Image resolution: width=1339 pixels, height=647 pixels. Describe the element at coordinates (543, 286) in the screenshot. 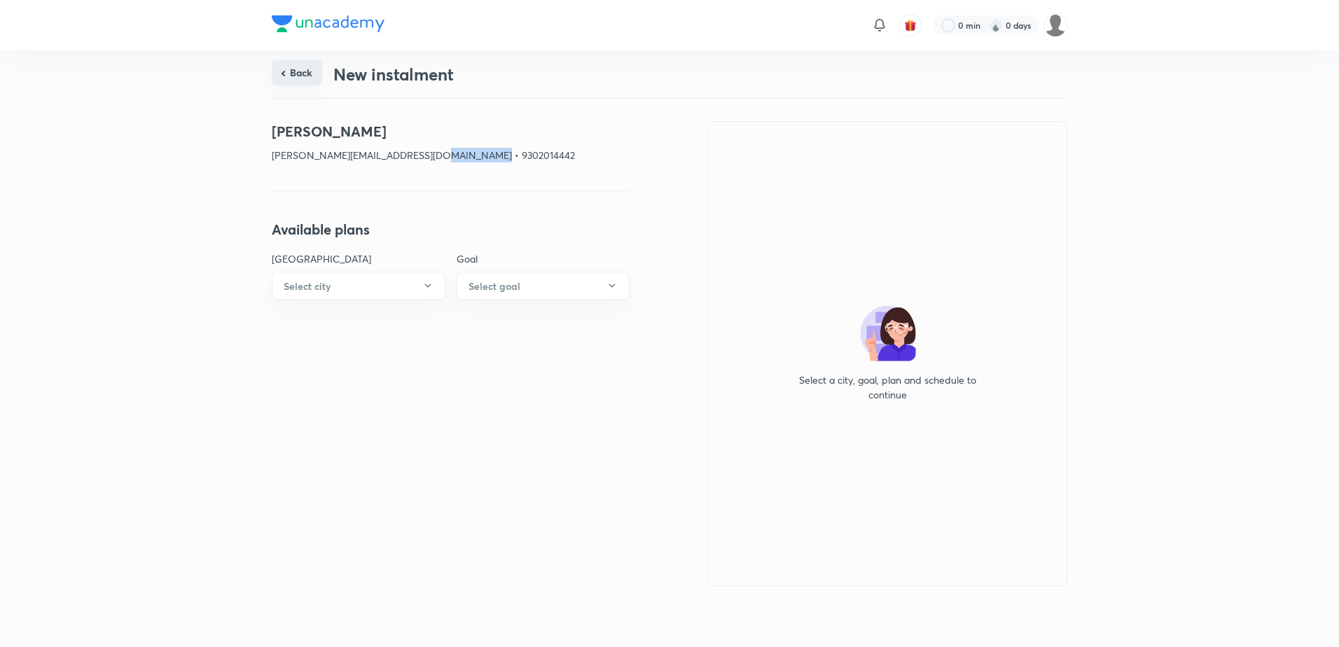

I see `button: Select goal` at that location.